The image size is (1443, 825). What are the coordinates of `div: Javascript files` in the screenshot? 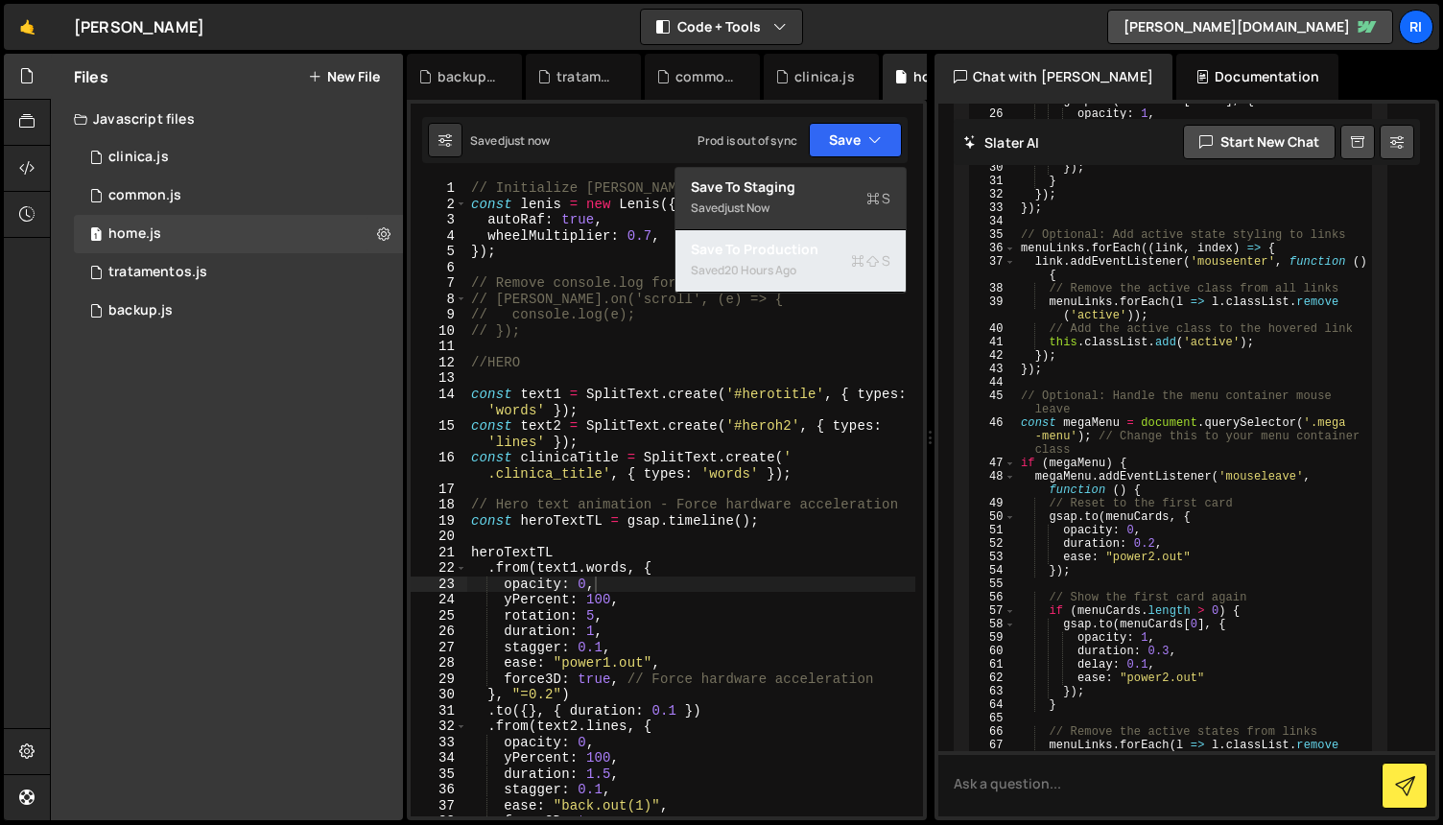 It's located at (226, 119).